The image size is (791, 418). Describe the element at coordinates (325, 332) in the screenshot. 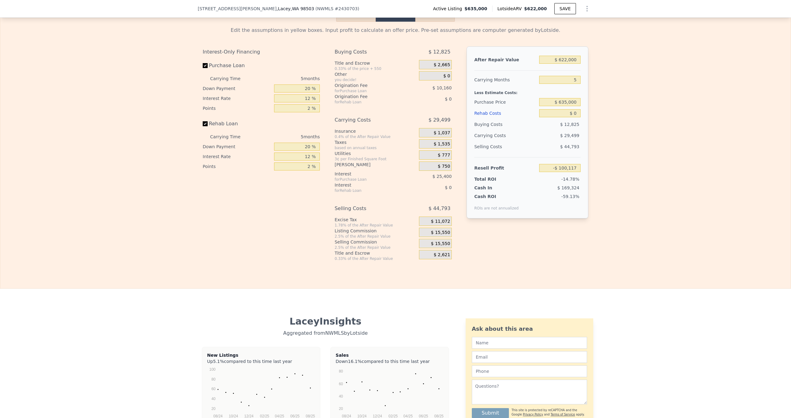

I see `div: Aggregated from NWMLS by Lotside` at that location.